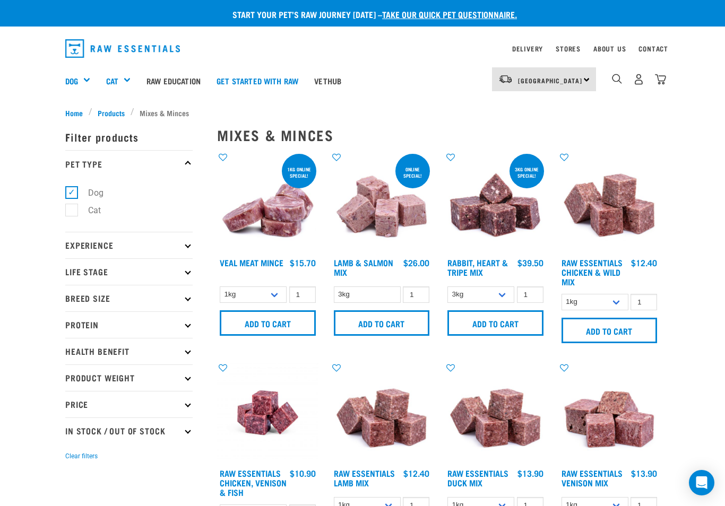 The width and height of the screenshot is (725, 506). Describe the element at coordinates (129, 163) in the screenshot. I see `p: Pet Type` at that location.